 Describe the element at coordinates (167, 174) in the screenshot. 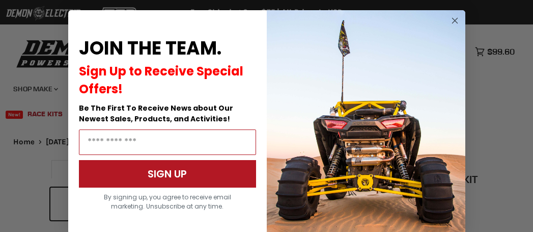

I see `button: SIGN UP` at that location.